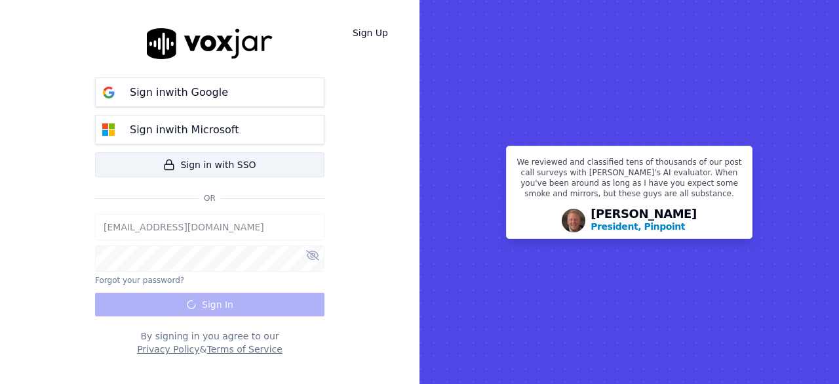 The height and width of the screenshot is (384, 839). I want to click on img: google Sign in button, so click(109, 92).